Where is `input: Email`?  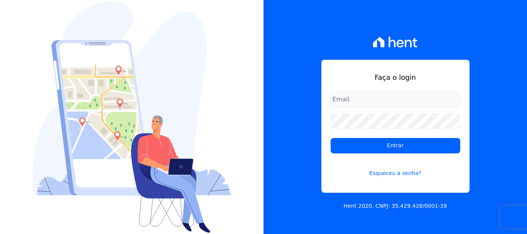
input: Email is located at coordinates (396, 100).